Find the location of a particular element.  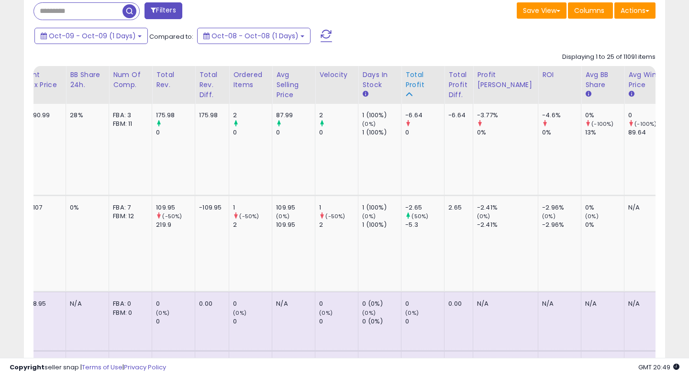

div: Total Rev. Diff. is located at coordinates (212, 85).